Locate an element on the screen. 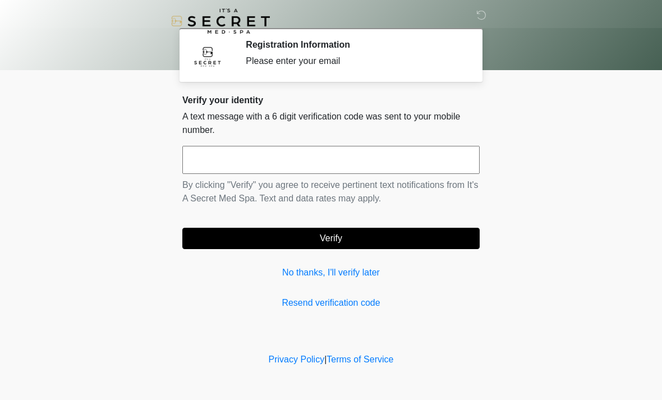  h2: Registration Information is located at coordinates (354, 44).